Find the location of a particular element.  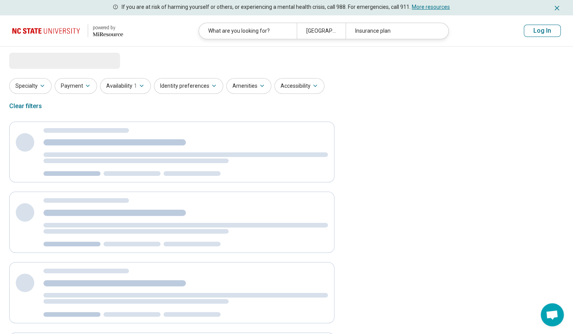

button: Amenities is located at coordinates (249, 86).